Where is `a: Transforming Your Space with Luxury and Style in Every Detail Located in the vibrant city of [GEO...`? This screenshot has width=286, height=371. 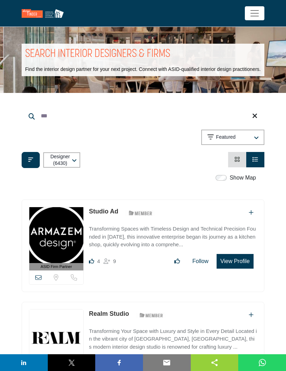
a: Transforming Your Space with Luxury and Style in Every Detail Located in the vibrant city of [GEO... is located at coordinates (173, 337).